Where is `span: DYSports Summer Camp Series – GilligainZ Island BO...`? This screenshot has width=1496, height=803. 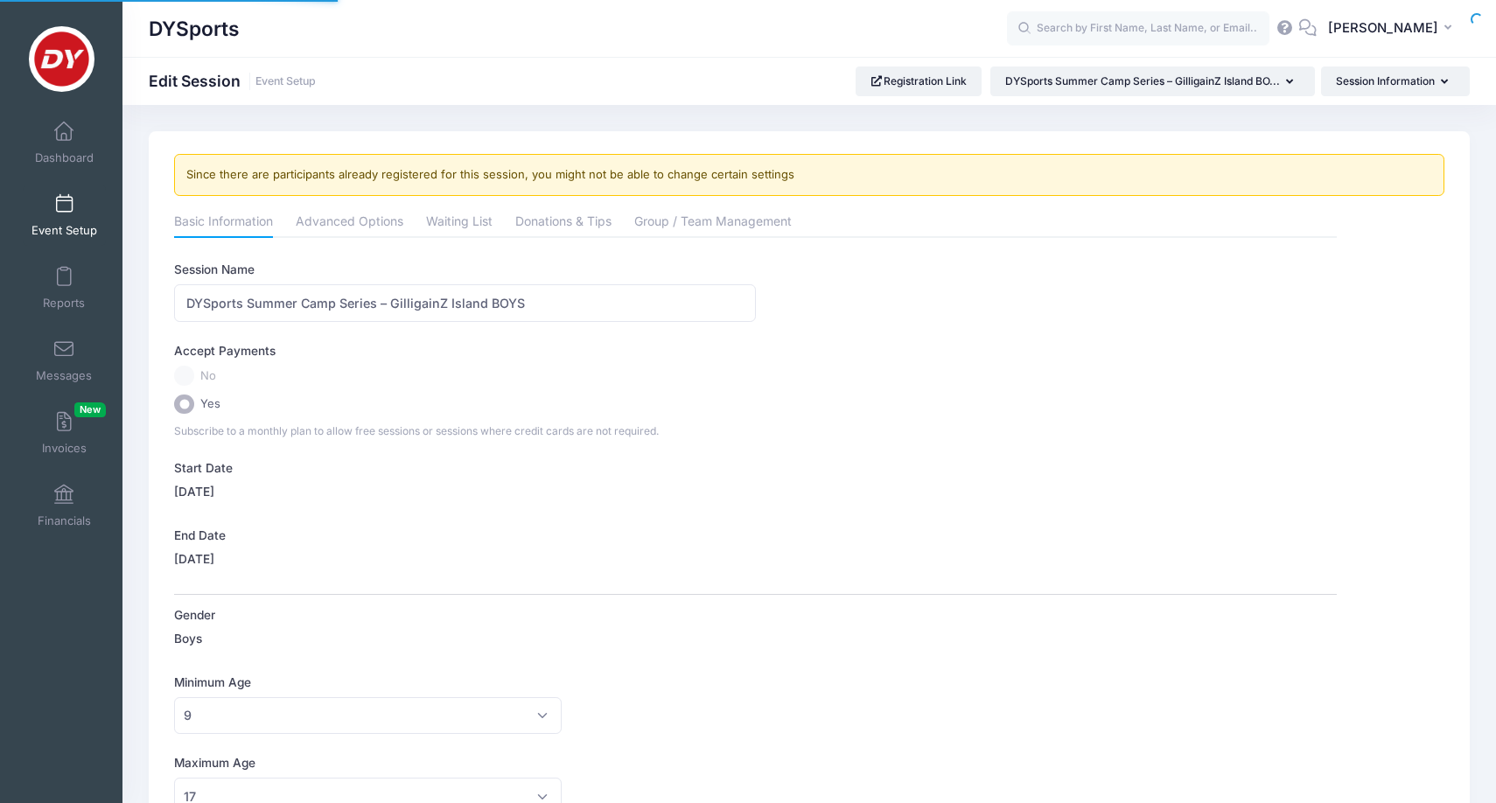 span: DYSports Summer Camp Series – GilligainZ Island BO... is located at coordinates (1143, 80).